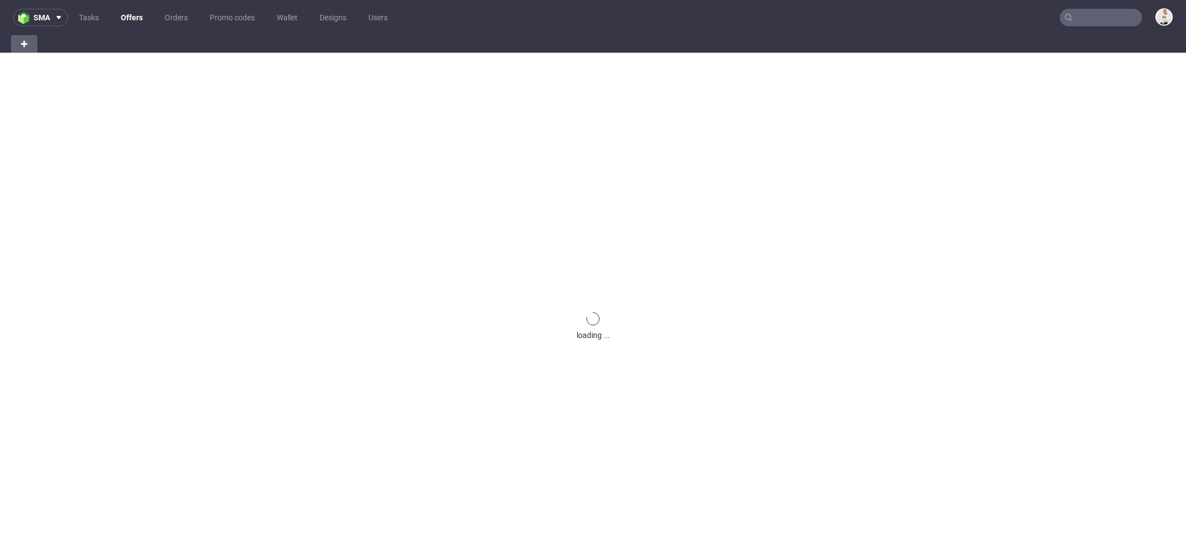 This screenshot has height=547, width=1186. I want to click on a: Orders, so click(176, 18).